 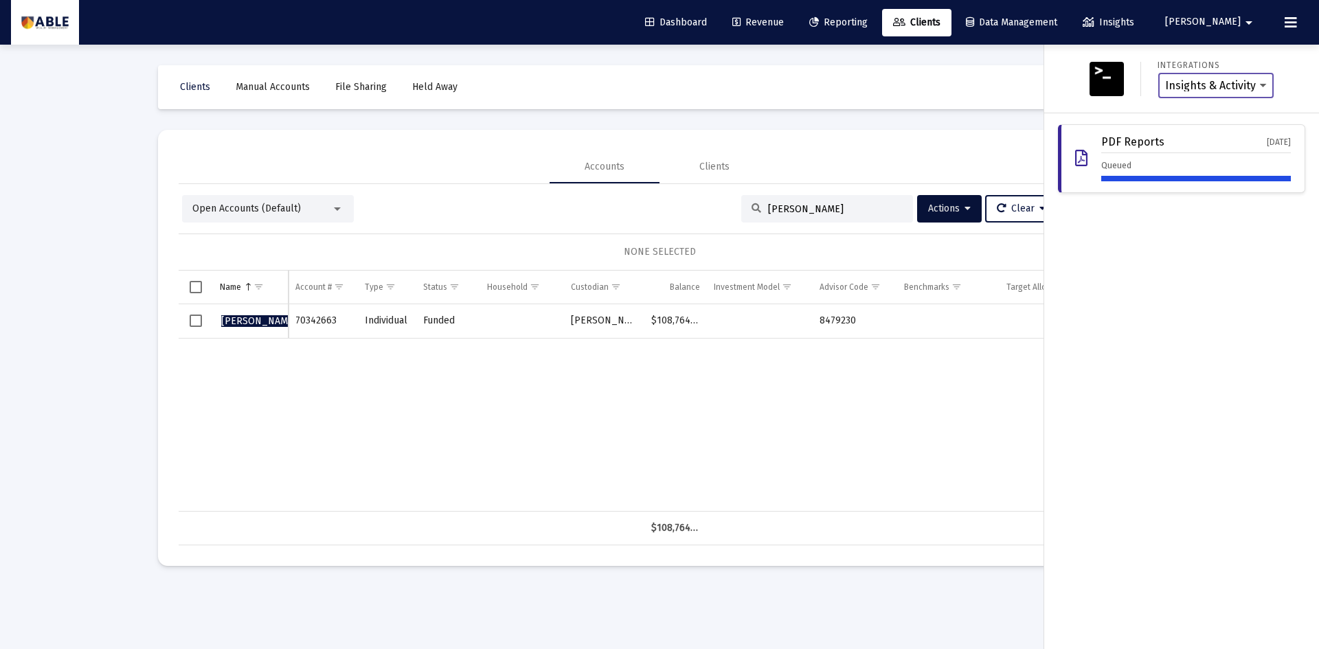 I want to click on span: Clients, so click(x=916, y=22).